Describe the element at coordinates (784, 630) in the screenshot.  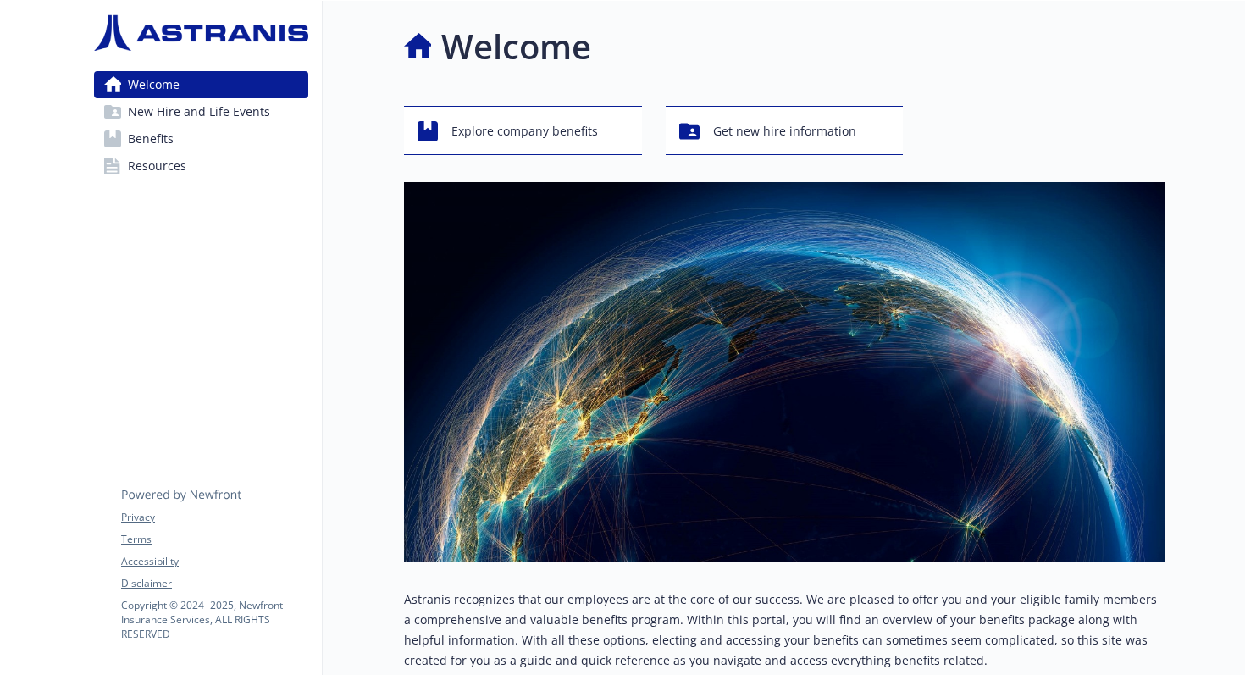
I see `p: Astranis recognizes that our employees are at the core of our success. We are pleased to offer yo...` at that location.